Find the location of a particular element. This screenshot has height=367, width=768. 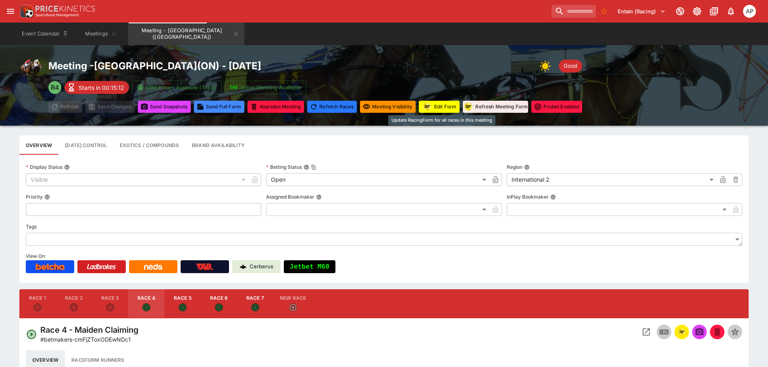

button: Betting StatusCopy To Clipboard is located at coordinates (306, 167).